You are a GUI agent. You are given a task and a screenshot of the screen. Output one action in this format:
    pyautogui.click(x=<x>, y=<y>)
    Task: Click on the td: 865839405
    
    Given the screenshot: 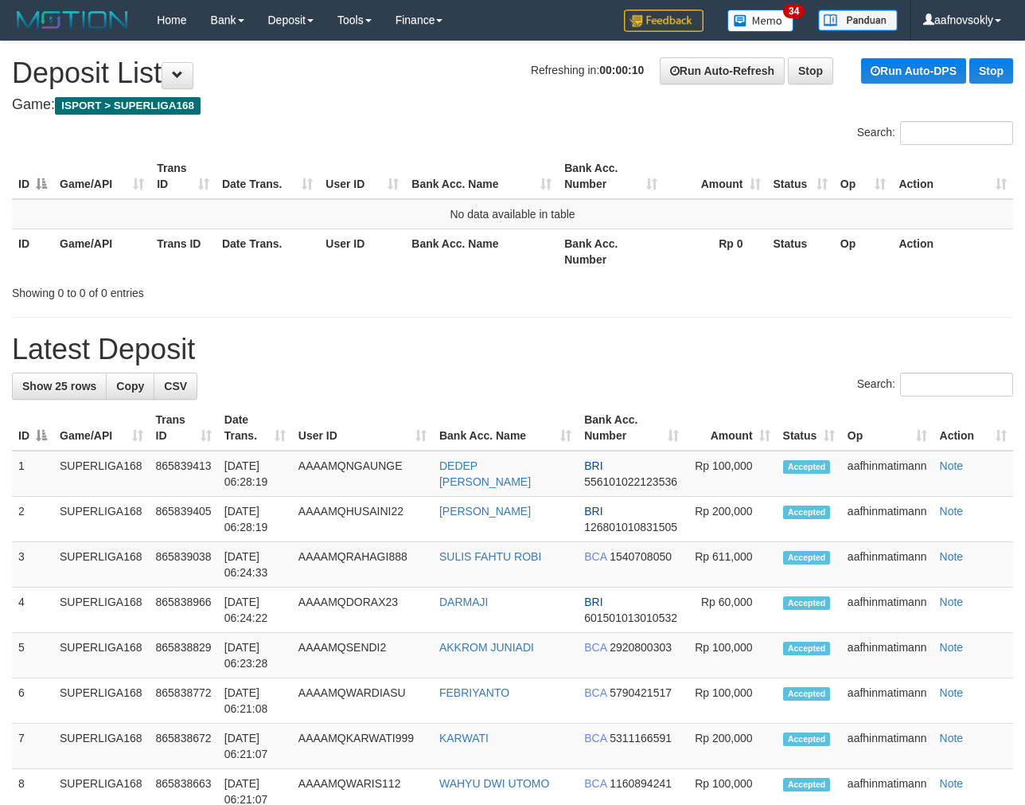 What is the action you would take?
    pyautogui.click(x=184, y=519)
    